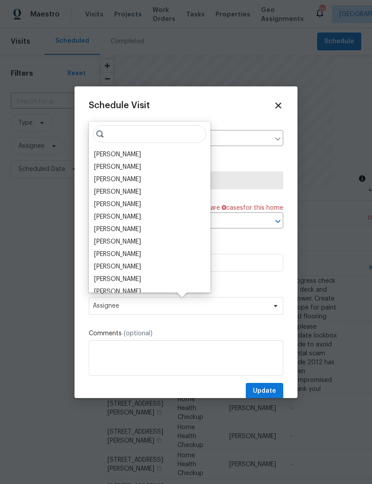  What do you see at coordinates (264, 391) in the screenshot?
I see `button: Update` at bounding box center [264, 391].